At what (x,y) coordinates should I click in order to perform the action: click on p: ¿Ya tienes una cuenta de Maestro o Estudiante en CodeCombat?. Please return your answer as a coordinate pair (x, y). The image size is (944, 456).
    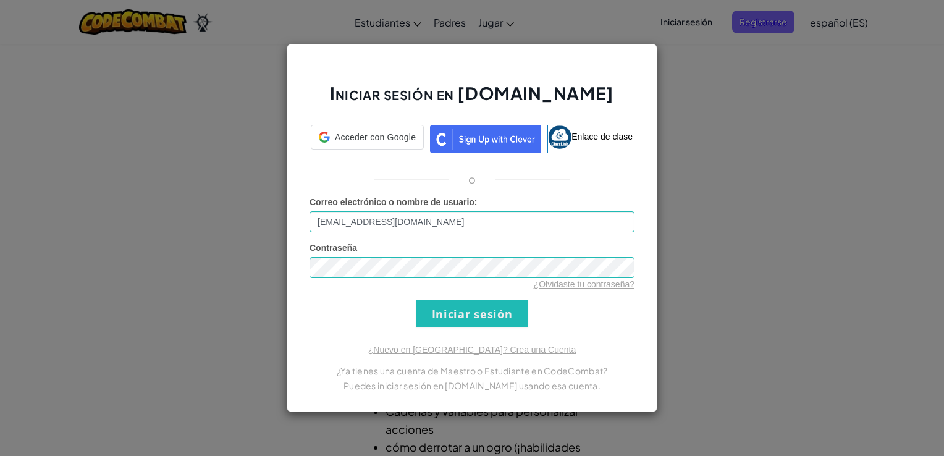
    Looking at the image, I should click on (472, 371).